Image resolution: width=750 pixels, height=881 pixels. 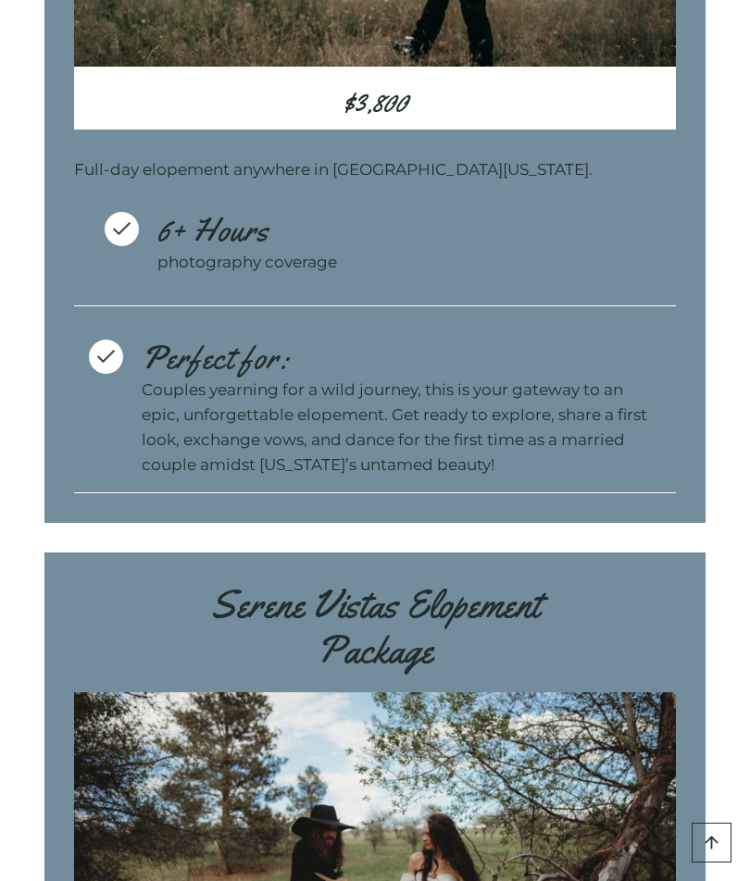 What do you see at coordinates (401, 358) in the screenshot?
I see `h3: Perfect for:` at bounding box center [401, 358].